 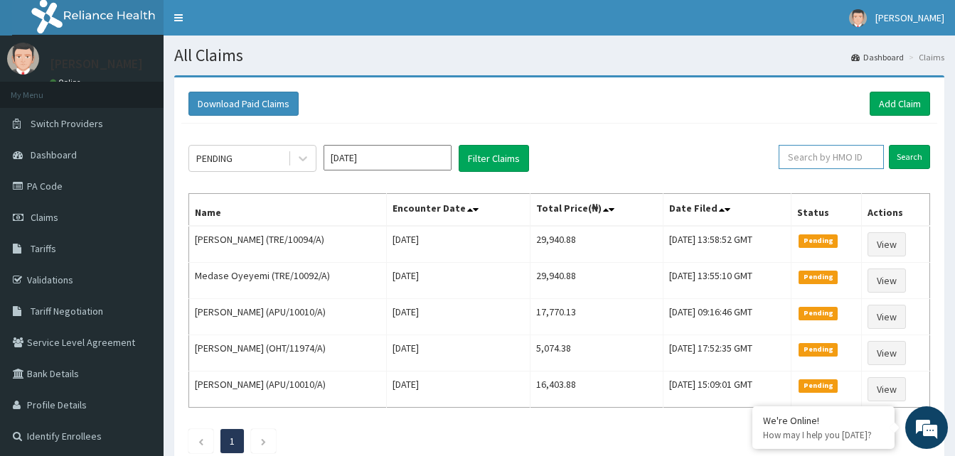 What do you see at coordinates (67, 311) in the screenshot?
I see `span: Tariff Negotiation` at bounding box center [67, 311].